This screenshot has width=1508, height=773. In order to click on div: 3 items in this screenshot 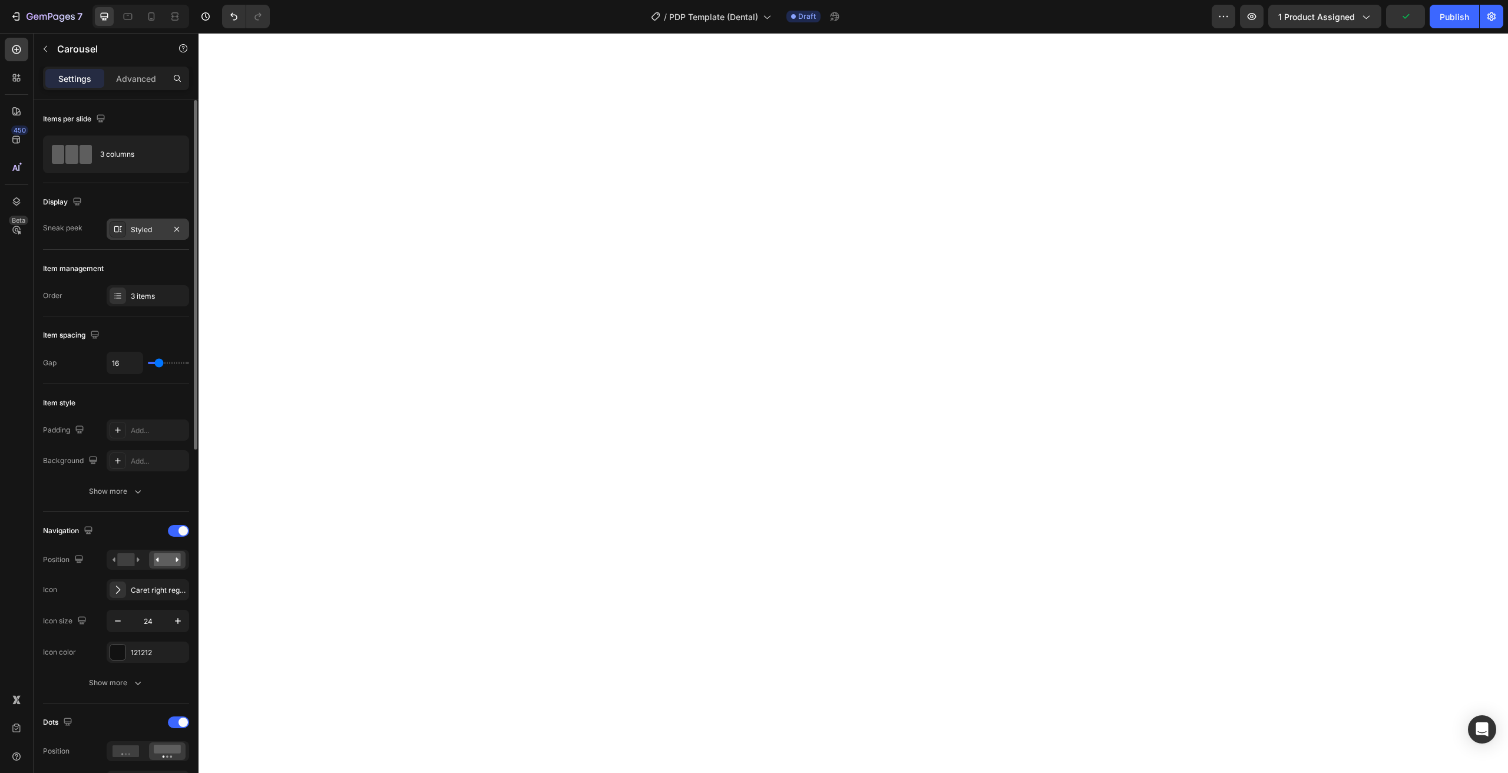, I will do `click(158, 296)`.